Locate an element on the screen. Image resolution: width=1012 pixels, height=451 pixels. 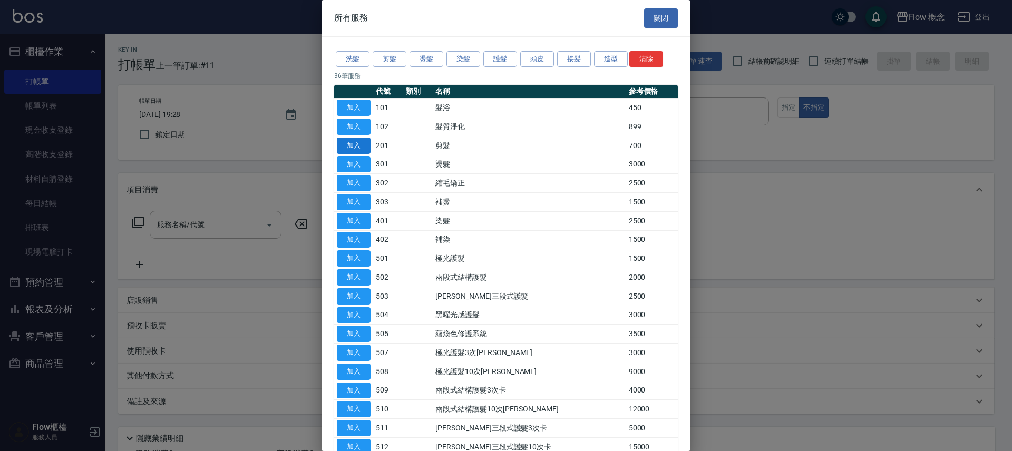
td: 補染 is located at coordinates (529, 240).